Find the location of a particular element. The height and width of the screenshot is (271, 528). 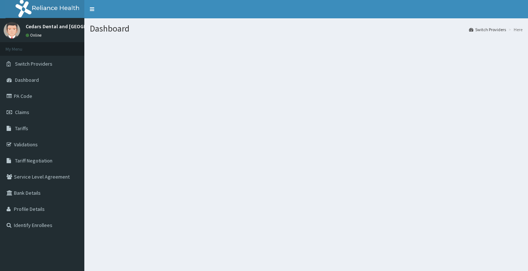

a: Online is located at coordinates (34, 35).